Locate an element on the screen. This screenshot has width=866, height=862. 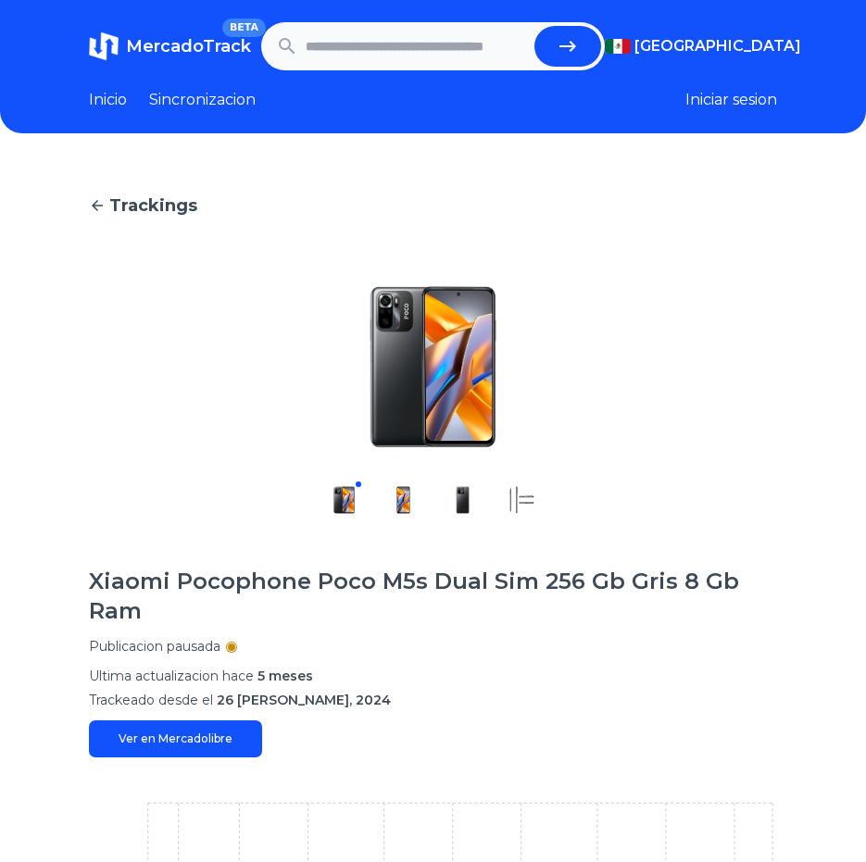
a: Trackings is located at coordinates (433, 206).